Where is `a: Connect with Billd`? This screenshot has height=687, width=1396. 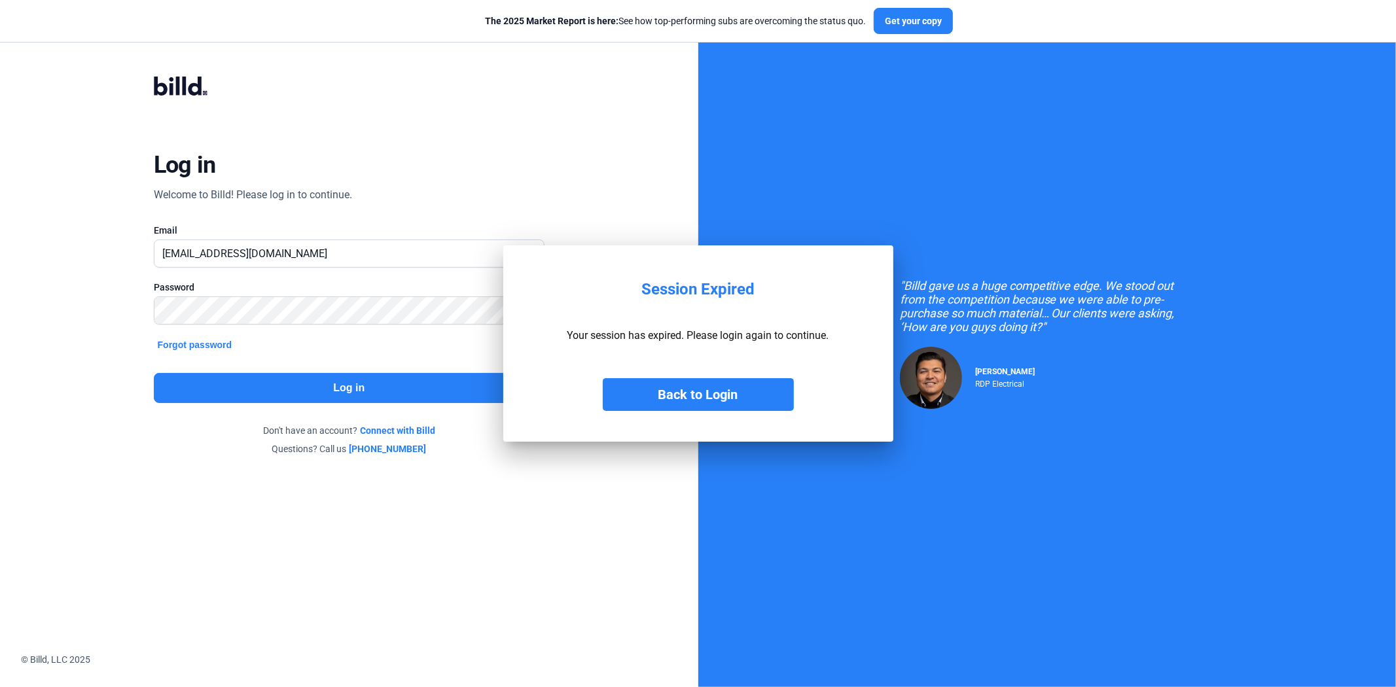
a: Connect with Billd is located at coordinates (397, 431).